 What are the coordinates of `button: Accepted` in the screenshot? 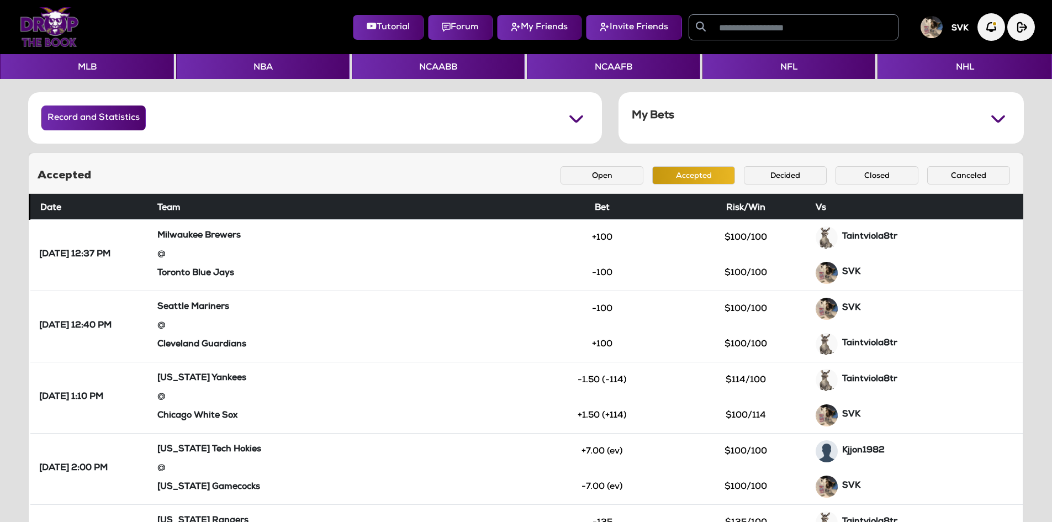 It's located at (693, 175).